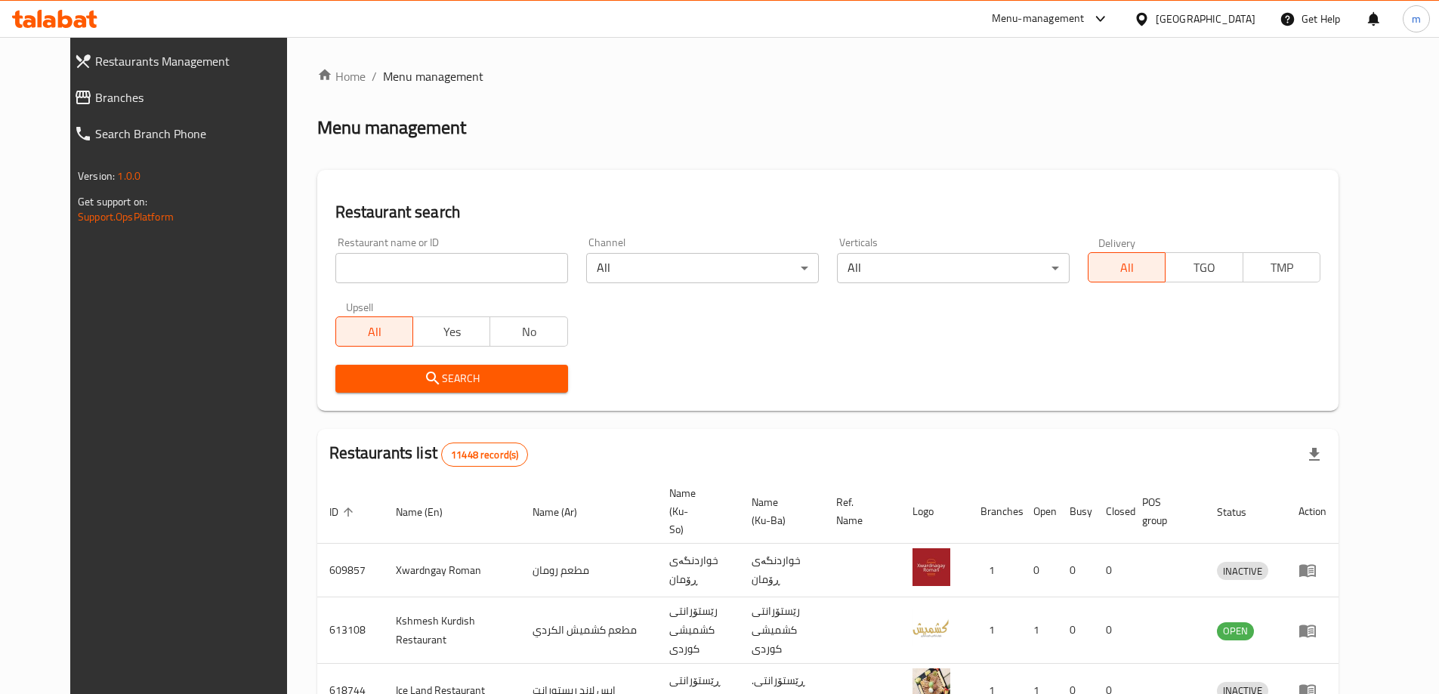 The width and height of the screenshot is (1439, 694). Describe the element at coordinates (859, 511) in the screenshot. I see `span: Ref. Name` at that location.